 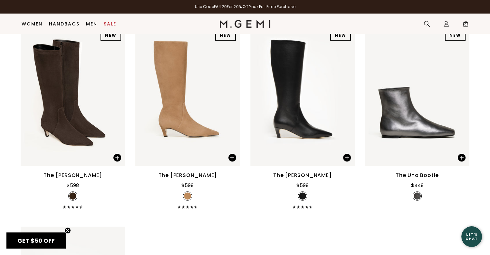 What do you see at coordinates (36, 240) in the screenshot?
I see `div: GET $50 OFFClose teaser` at bounding box center [36, 240].